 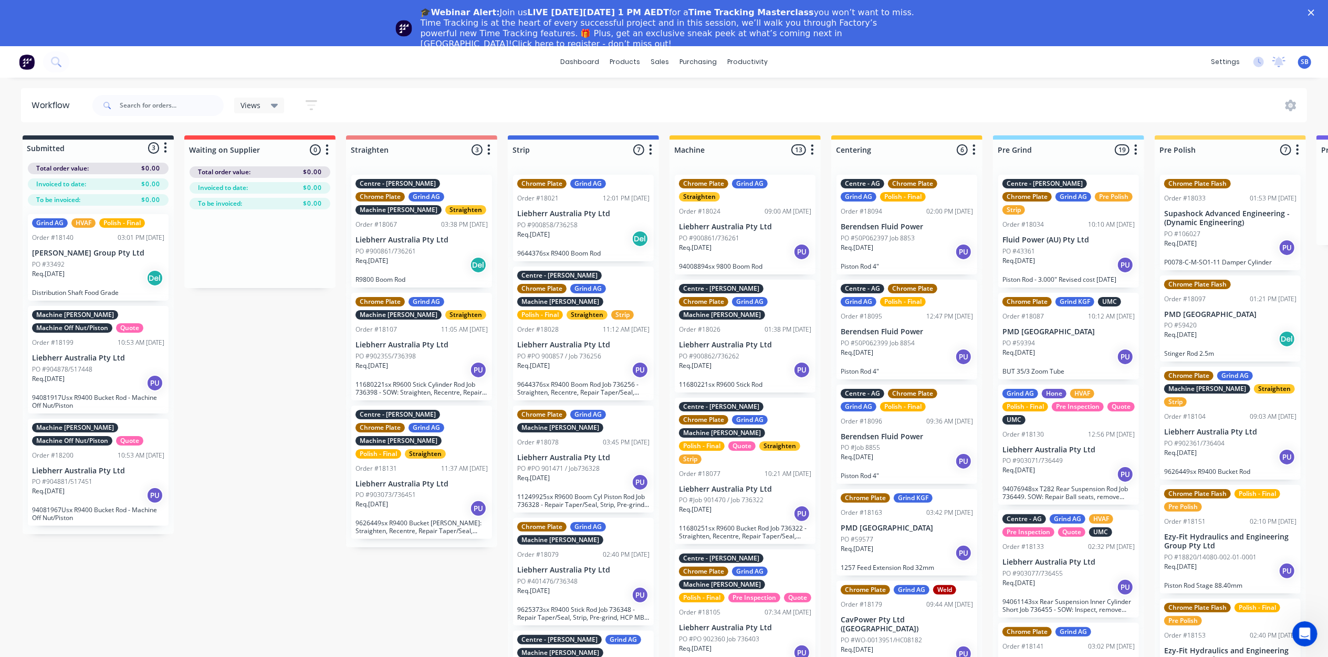 I want to click on a: Click here to register - don’t miss out!, so click(x=592, y=44).